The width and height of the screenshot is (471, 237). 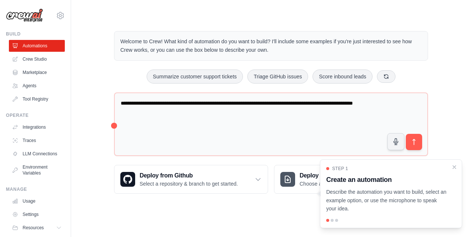 I want to click on div: Manage, so click(x=35, y=189).